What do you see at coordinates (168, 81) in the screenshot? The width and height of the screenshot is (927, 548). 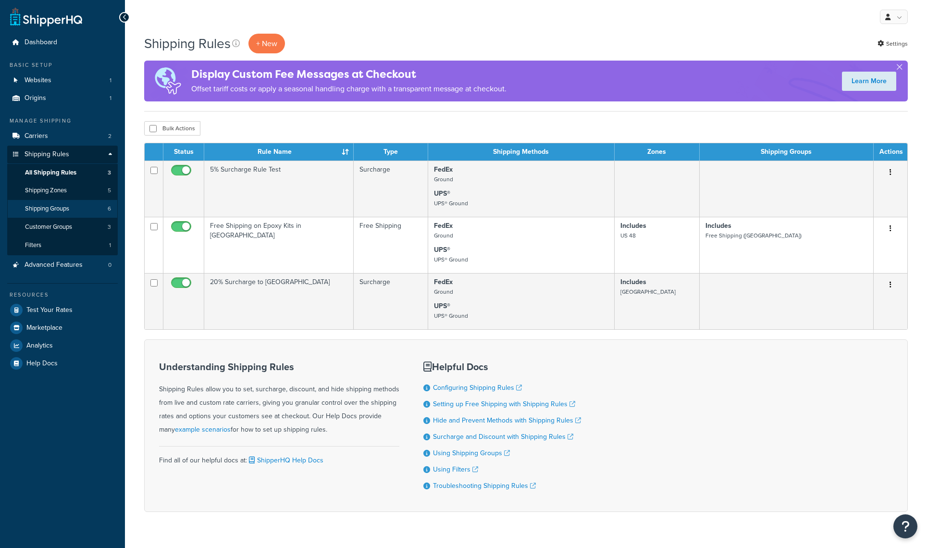 I see `img: duties-banner-06bc72dcb5fe05cb3f9472aba00be2ae8eb53ab6f0d8bb03d382ba314ac3c341.png` at bounding box center [168, 81].